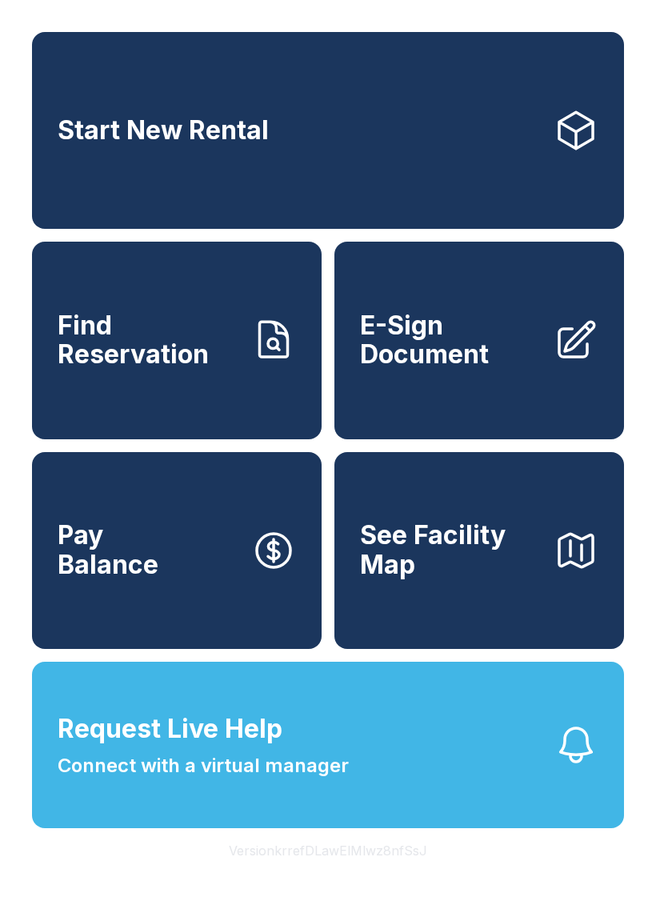  What do you see at coordinates (108, 550) in the screenshot?
I see `span: Pay Balance` at bounding box center [108, 550].